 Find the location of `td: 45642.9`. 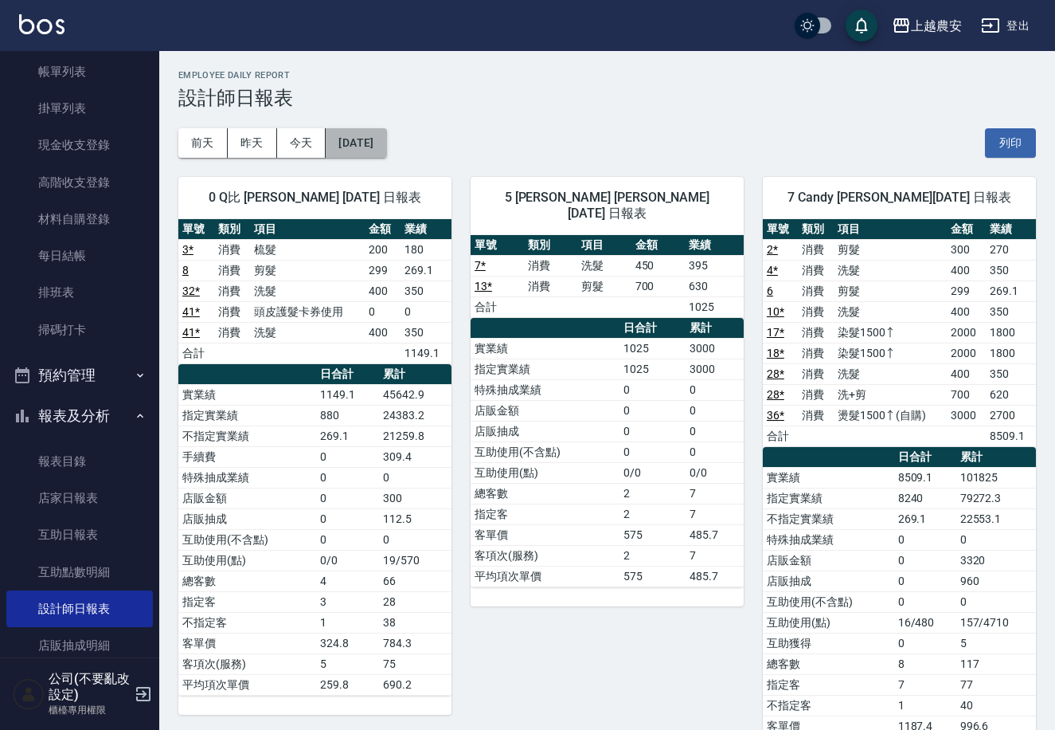

td: 45642.9 is located at coordinates (415, 394).